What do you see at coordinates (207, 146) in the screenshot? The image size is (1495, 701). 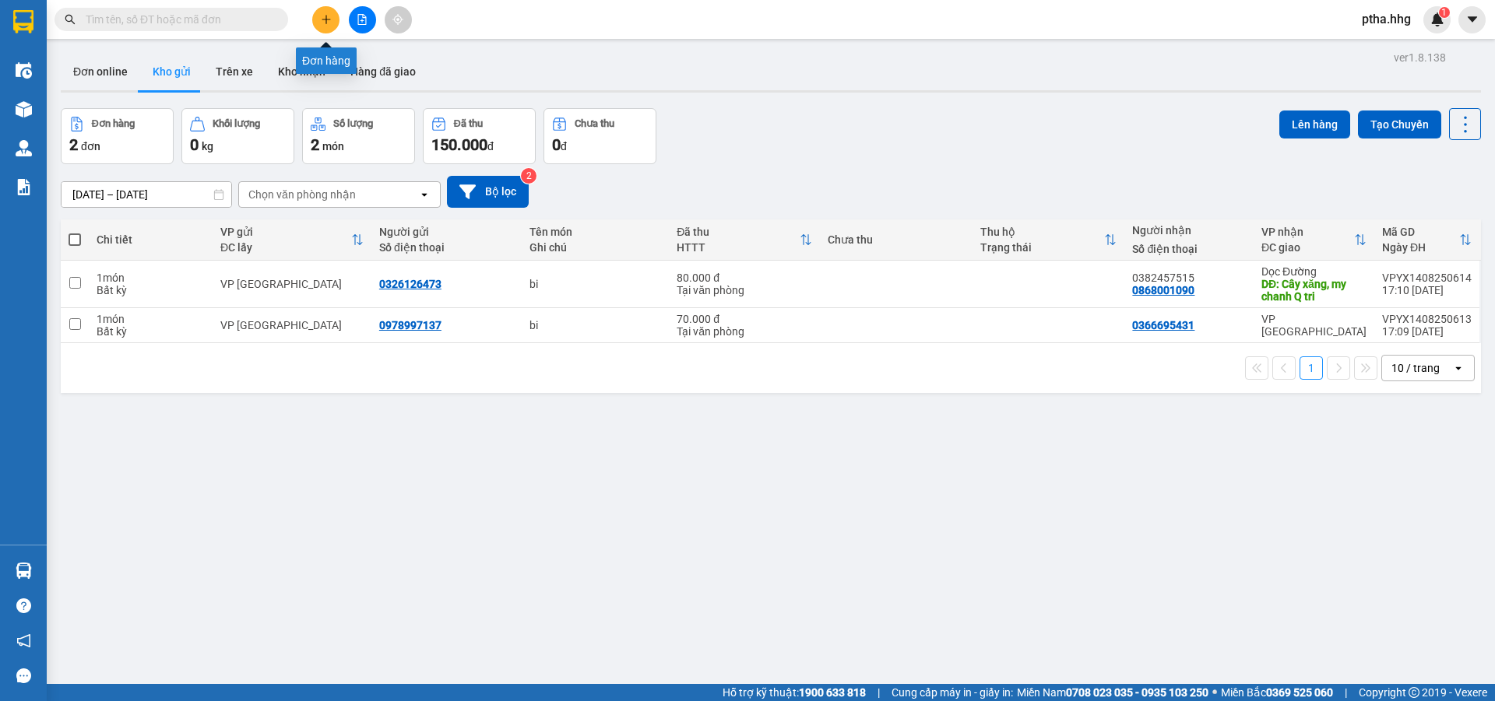 I see `span: kg` at bounding box center [207, 146].